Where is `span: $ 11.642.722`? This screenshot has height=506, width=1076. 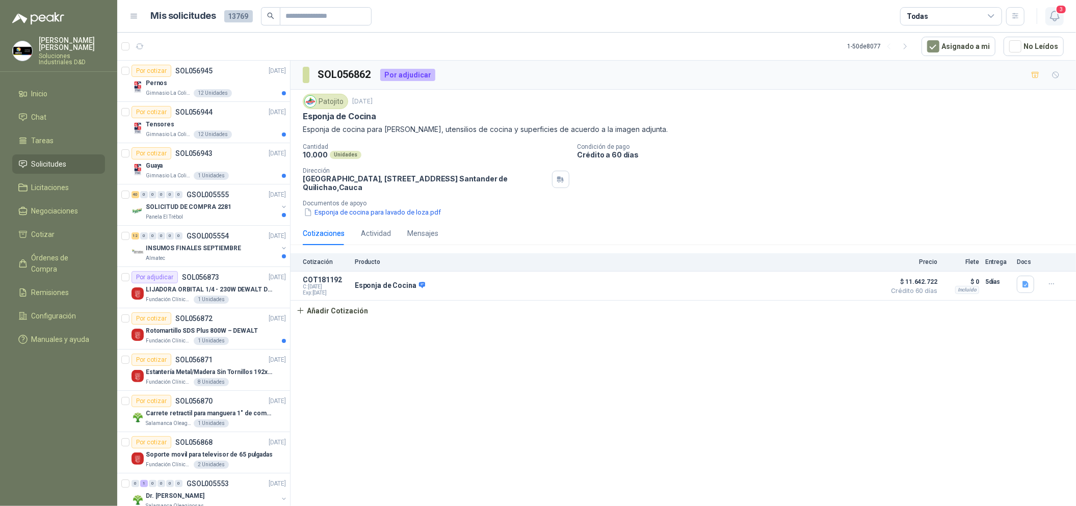 span: $ 11.642.722 is located at coordinates (912, 282).